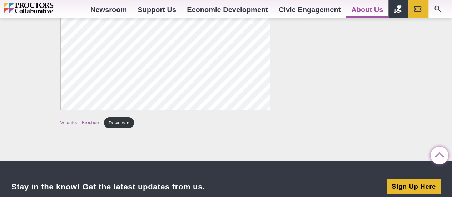 The image size is (452, 197). What do you see at coordinates (413, 186) in the screenshot?
I see `a: Sign Up Here` at bounding box center [413, 186].